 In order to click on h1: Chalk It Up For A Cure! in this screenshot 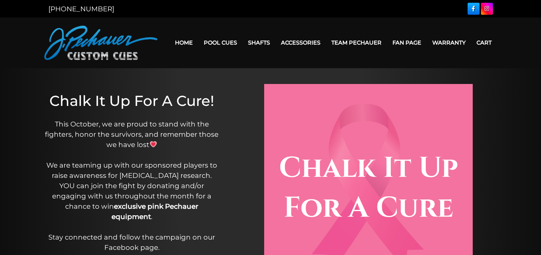, I will do `click(132, 101)`.